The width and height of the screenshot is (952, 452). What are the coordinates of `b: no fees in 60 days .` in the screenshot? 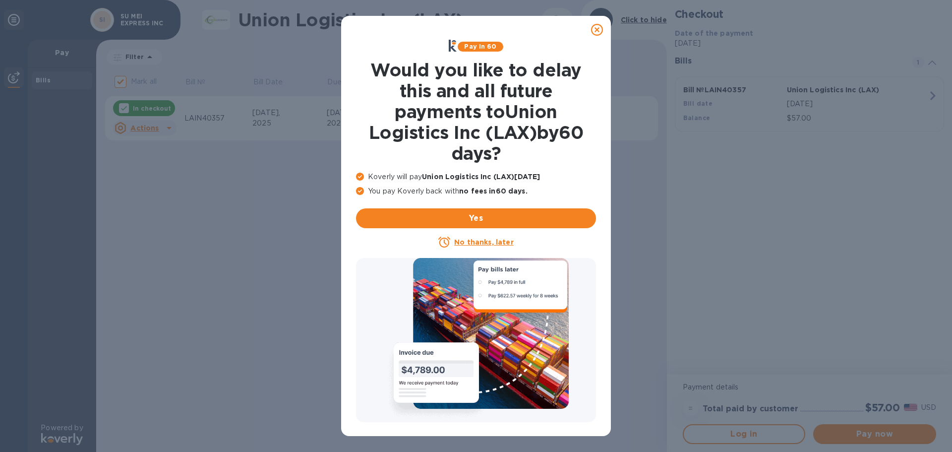 It's located at (493, 191).